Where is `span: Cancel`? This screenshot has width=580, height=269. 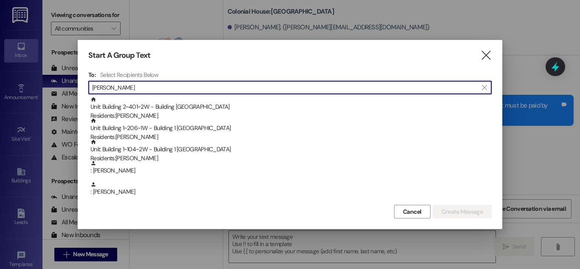
span: Cancel is located at coordinates (413, 212).